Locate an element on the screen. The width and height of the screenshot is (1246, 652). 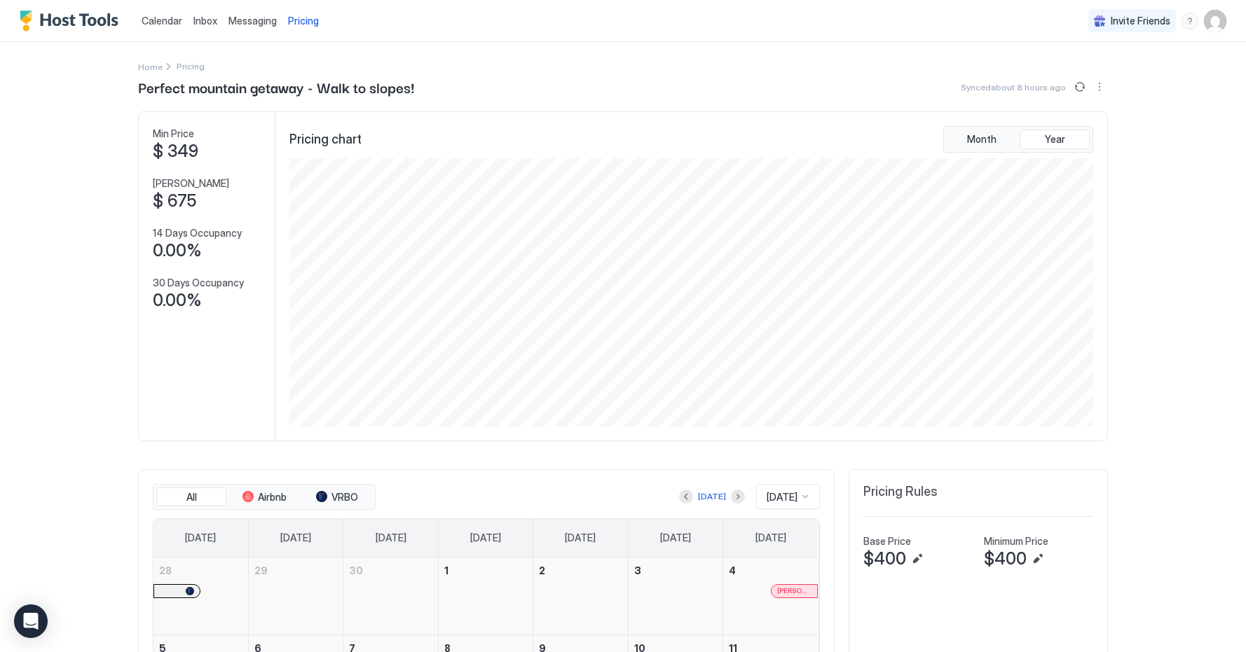
span: Minimum Price is located at coordinates (1016, 541).